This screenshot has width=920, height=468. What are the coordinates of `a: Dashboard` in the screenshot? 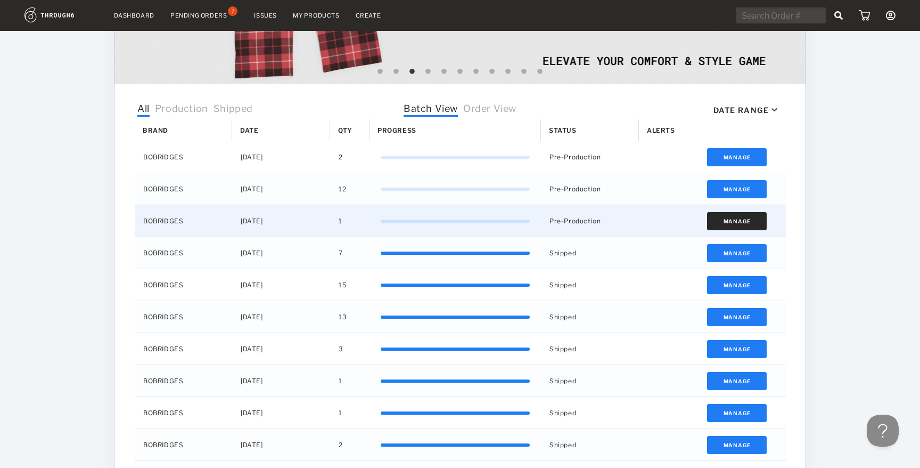 It's located at (134, 15).